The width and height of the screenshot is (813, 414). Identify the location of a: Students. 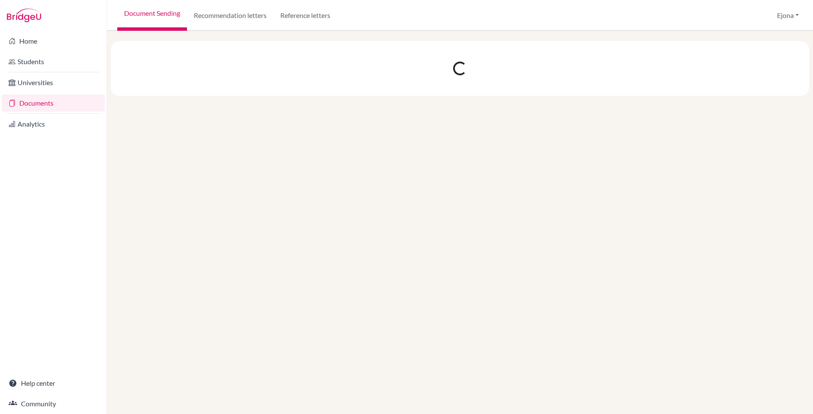
(53, 62).